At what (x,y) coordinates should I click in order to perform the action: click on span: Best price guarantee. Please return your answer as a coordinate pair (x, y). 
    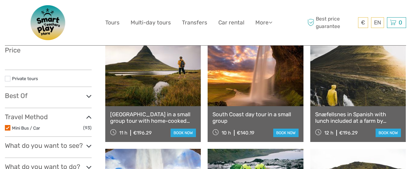
    Looking at the image, I should click on (331, 22).